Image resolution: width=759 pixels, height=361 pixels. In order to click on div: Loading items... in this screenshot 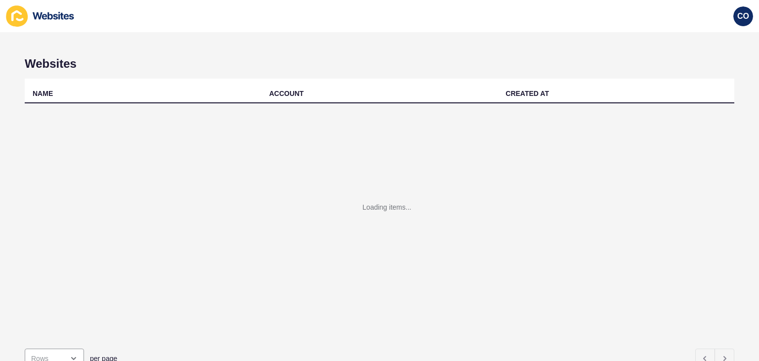, I will do `click(387, 207)`.